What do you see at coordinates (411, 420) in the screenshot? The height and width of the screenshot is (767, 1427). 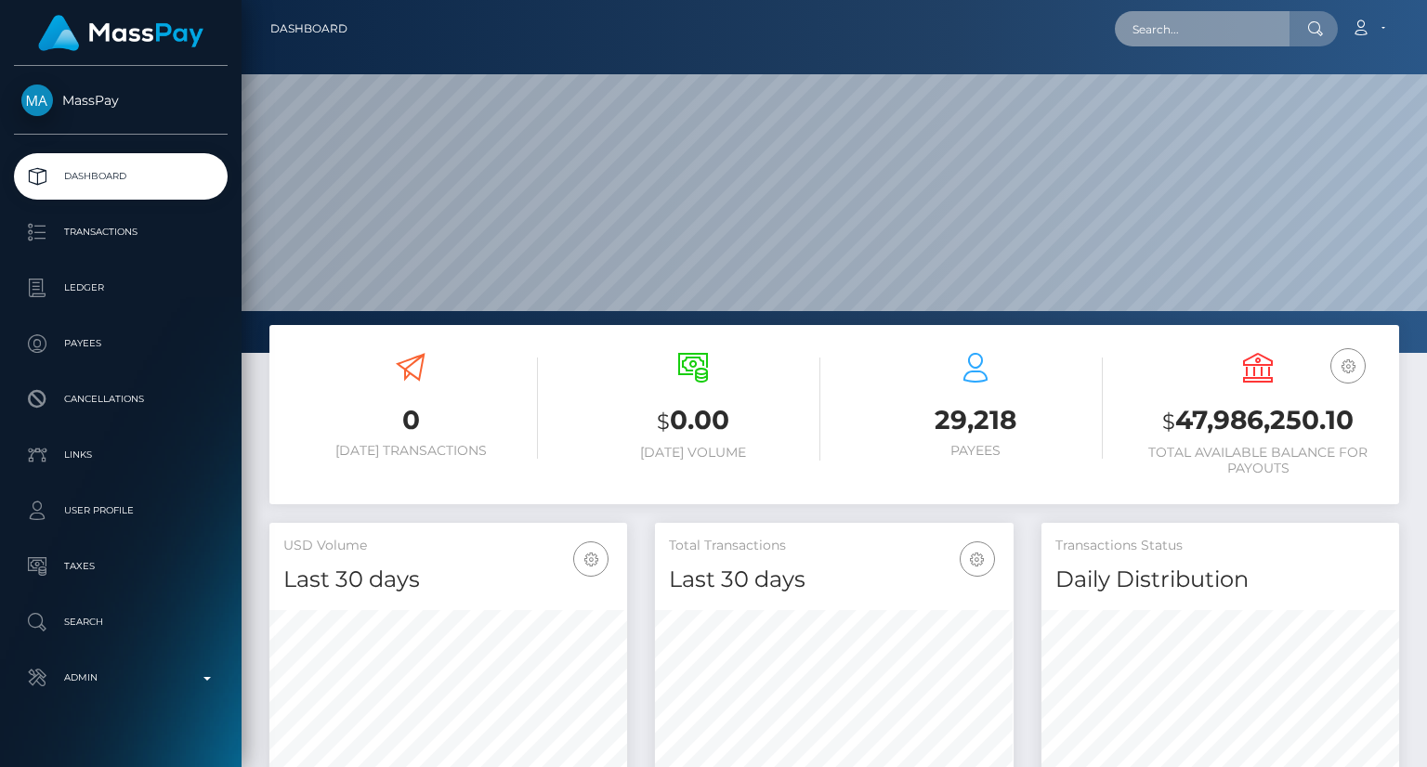 I see `h3: 0` at bounding box center [411, 420].